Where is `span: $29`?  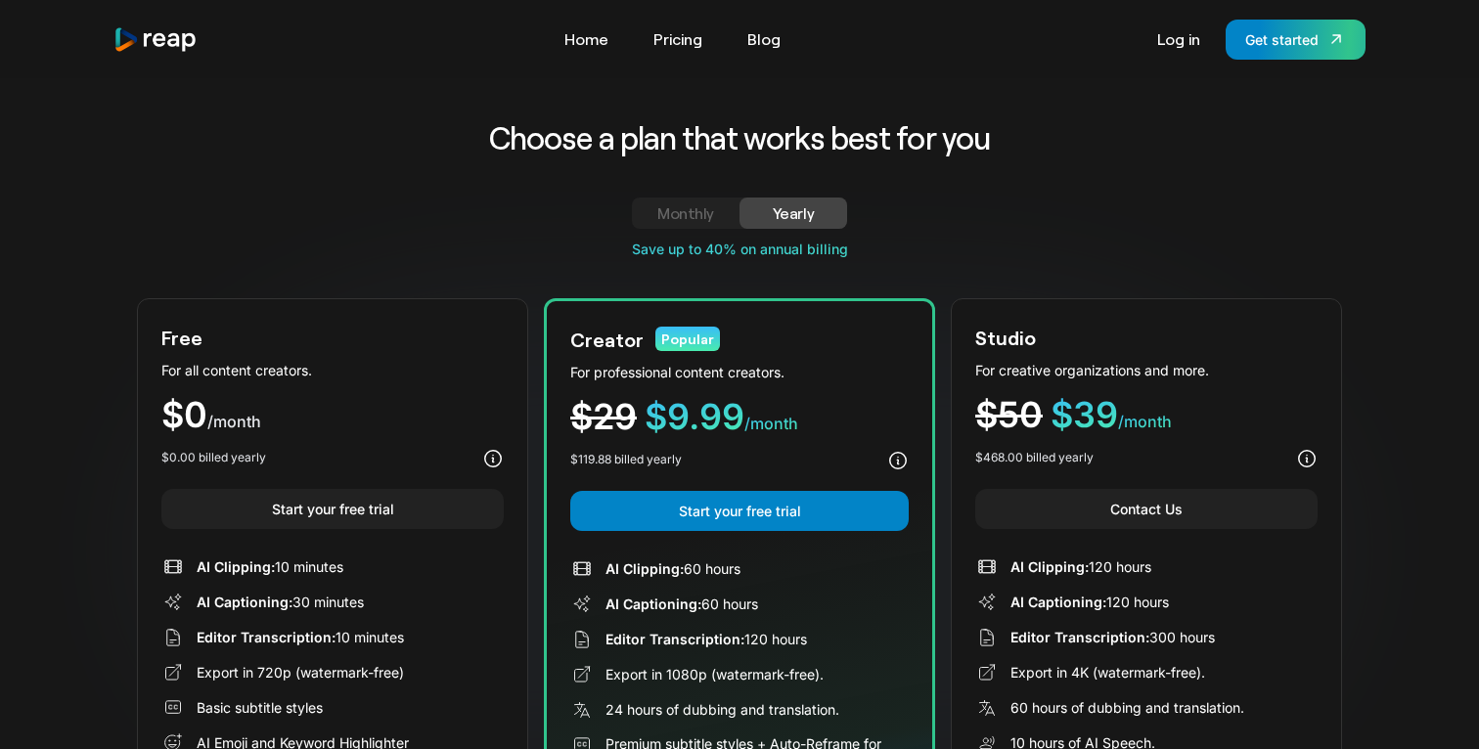
span: $29 is located at coordinates (603, 417).